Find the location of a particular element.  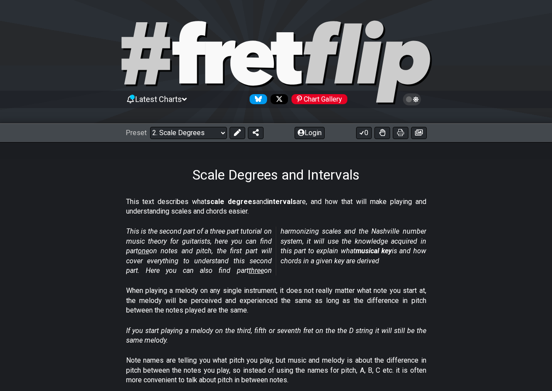

button: Create image is located at coordinates (419, 133).